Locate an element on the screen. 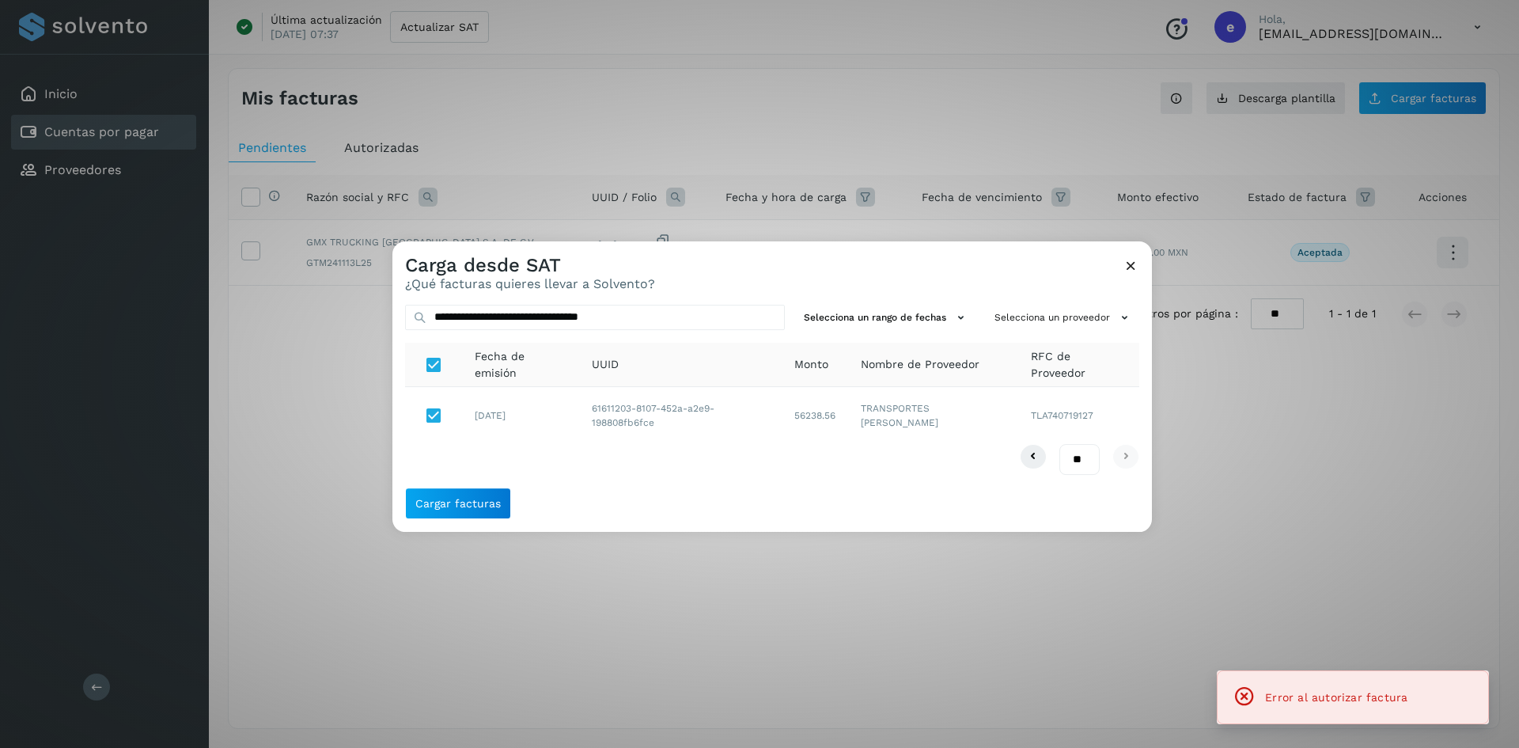  span: UUID is located at coordinates (605, 364).